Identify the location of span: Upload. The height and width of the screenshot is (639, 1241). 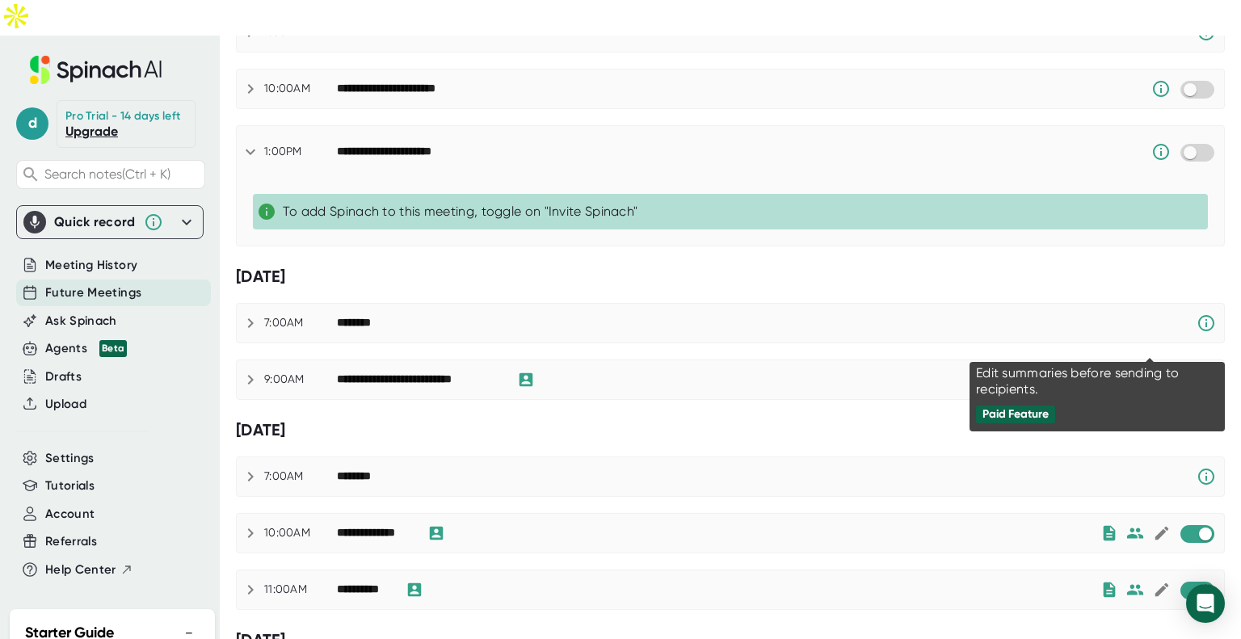
(65, 404).